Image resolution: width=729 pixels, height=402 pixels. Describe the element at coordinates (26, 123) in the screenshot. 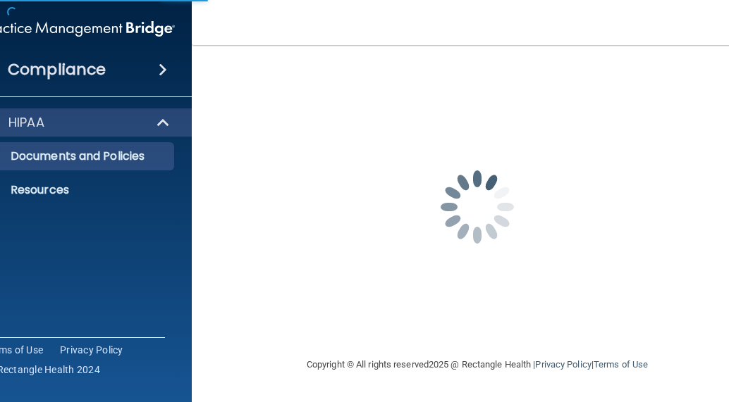

I see `p: HIPAA` at that location.